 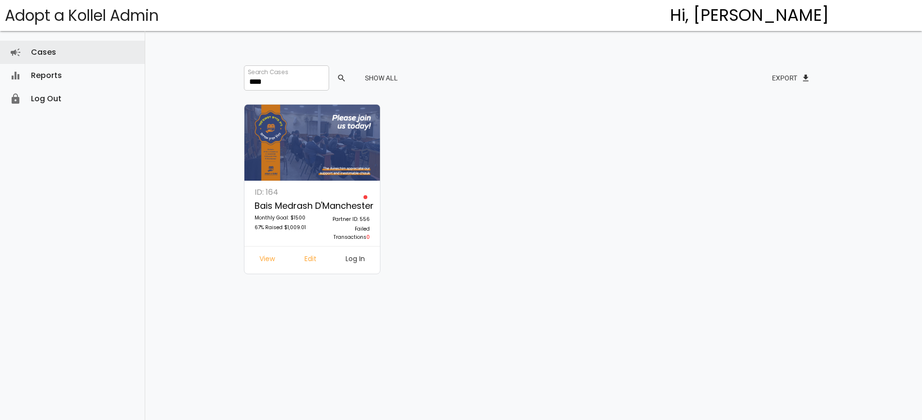 I want to click on a: Log In, so click(x=355, y=260).